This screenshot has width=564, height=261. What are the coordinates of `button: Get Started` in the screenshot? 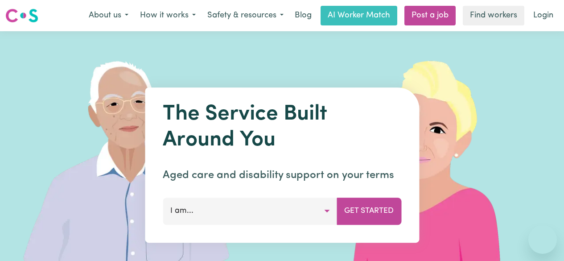 It's located at (369, 211).